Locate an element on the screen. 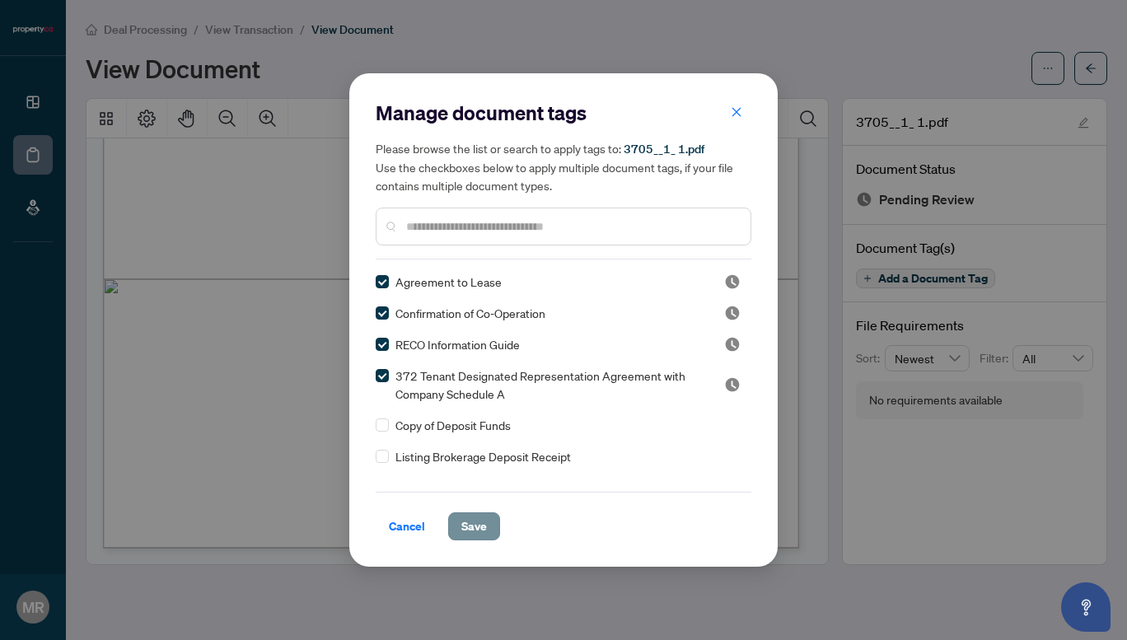  button: Save is located at coordinates (474, 526).